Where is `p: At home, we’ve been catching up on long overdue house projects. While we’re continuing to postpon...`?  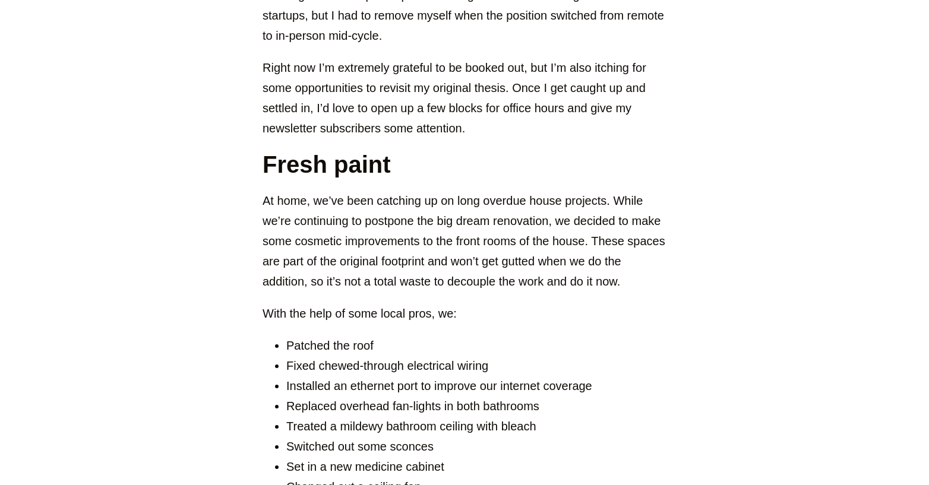 p: At home, we’ve been catching up on long overdue house projects. While we’re continuing to postpon... is located at coordinates (464, 241).